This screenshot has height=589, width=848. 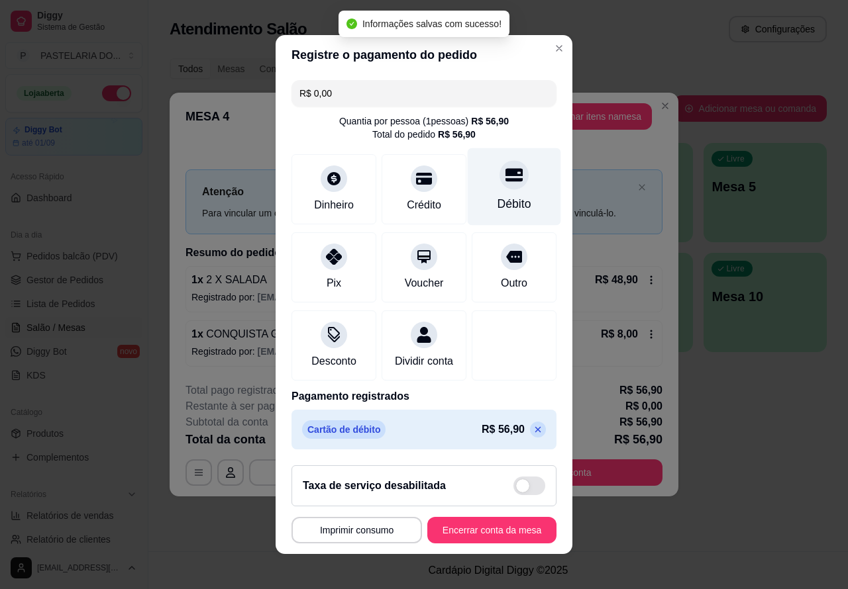 What do you see at coordinates (514, 204) in the screenshot?
I see `div: Débito` at bounding box center [514, 204].